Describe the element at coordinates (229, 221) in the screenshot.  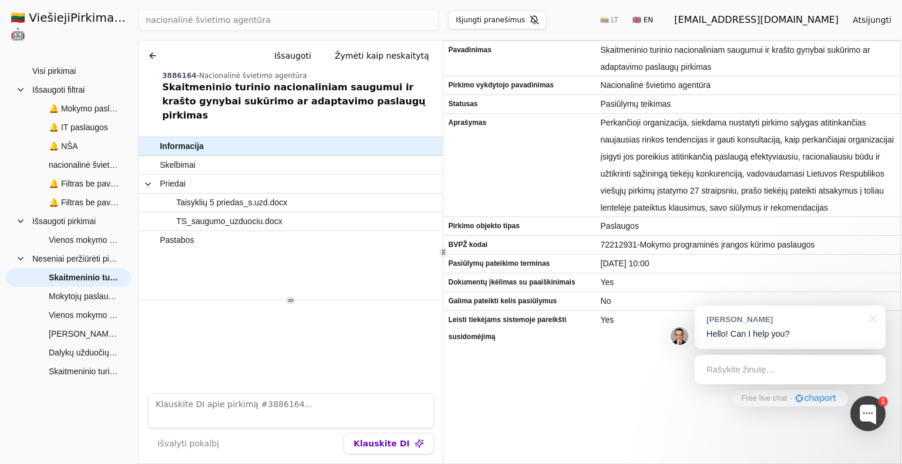
I see `span: TS_saugumo_uzduociu.docx` at that location.